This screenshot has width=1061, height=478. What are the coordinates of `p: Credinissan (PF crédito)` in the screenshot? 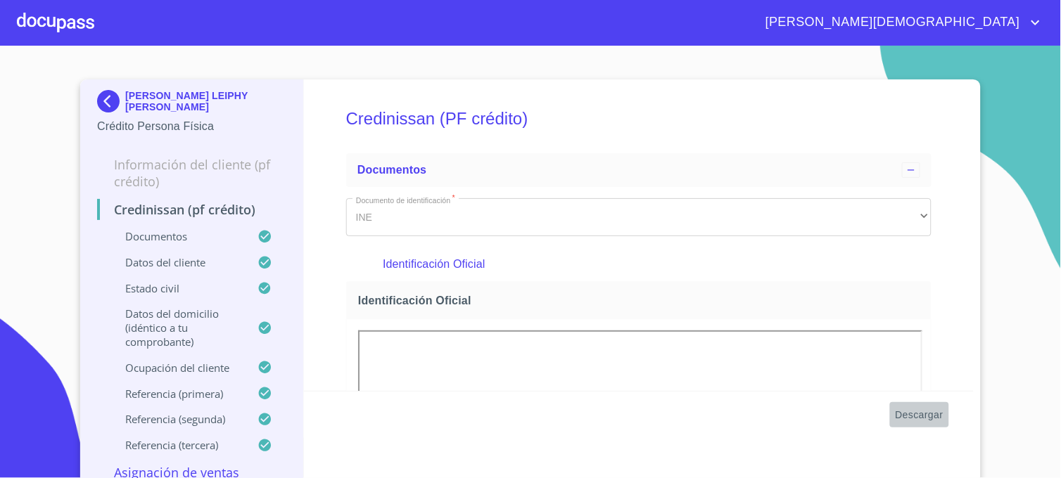 It's located at (191, 210).